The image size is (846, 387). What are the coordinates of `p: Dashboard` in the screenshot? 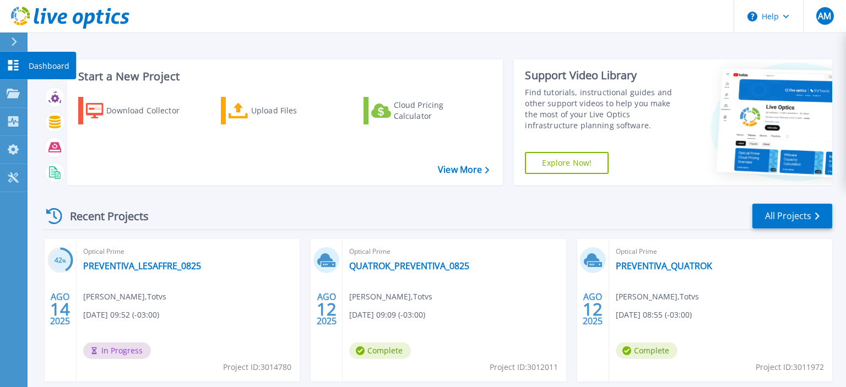 It's located at (49, 66).